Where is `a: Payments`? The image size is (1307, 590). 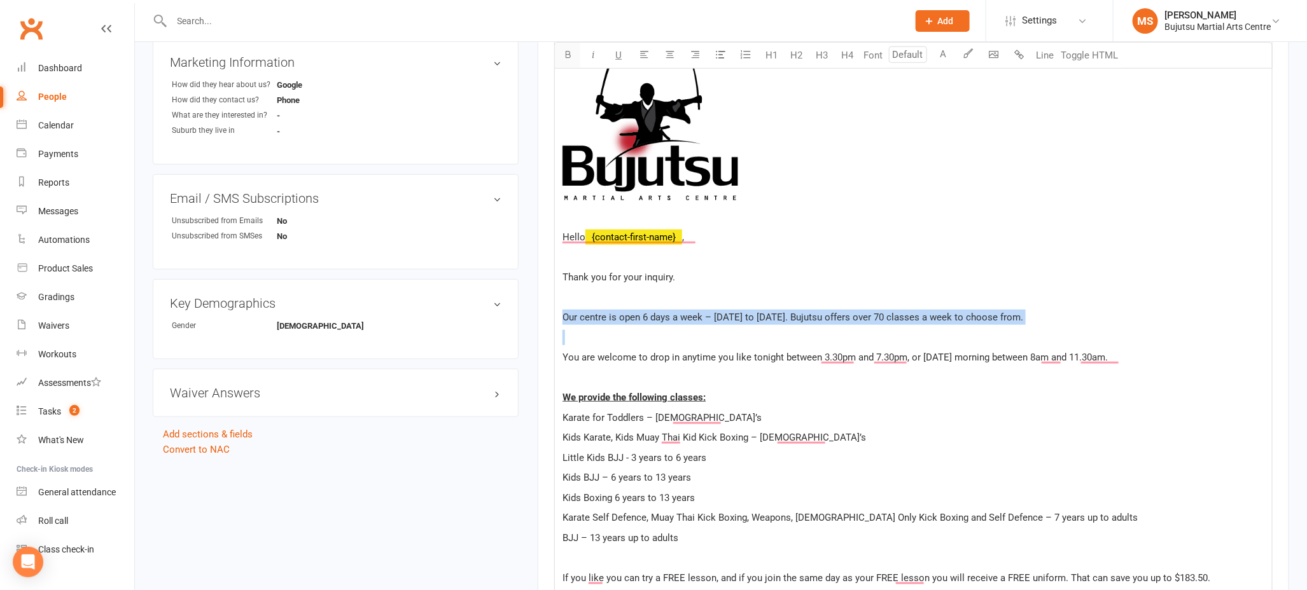 a: Payments is located at coordinates (75, 154).